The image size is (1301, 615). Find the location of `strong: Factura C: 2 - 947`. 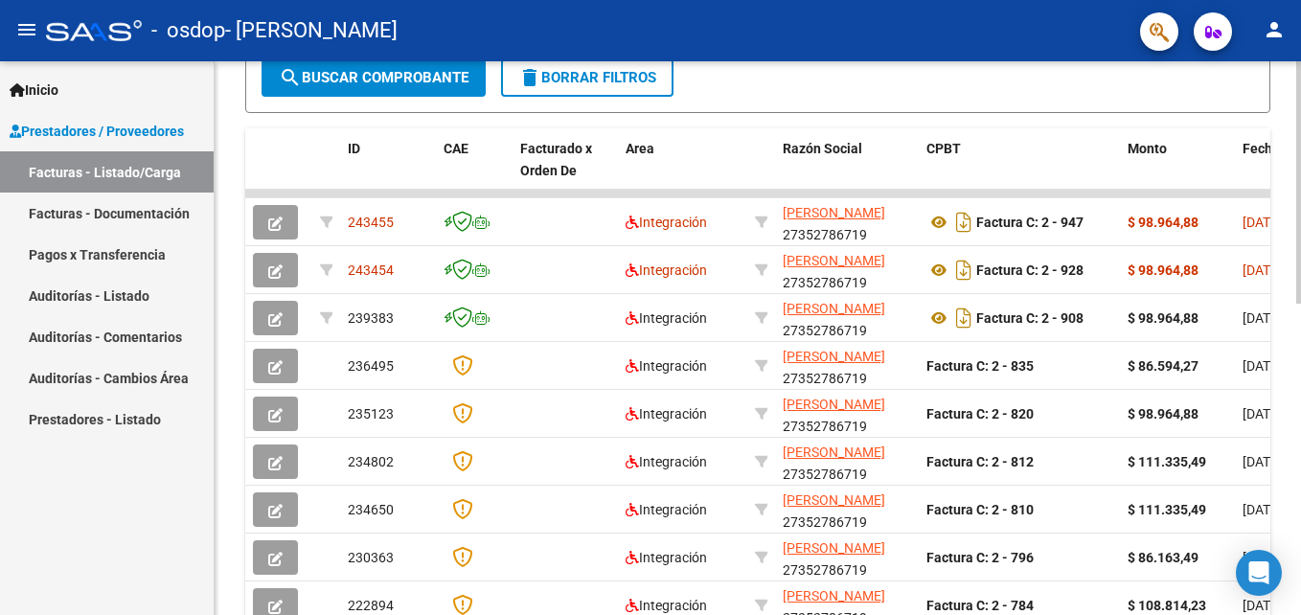

strong: Factura C: 2 - 947 is located at coordinates (1030, 222).